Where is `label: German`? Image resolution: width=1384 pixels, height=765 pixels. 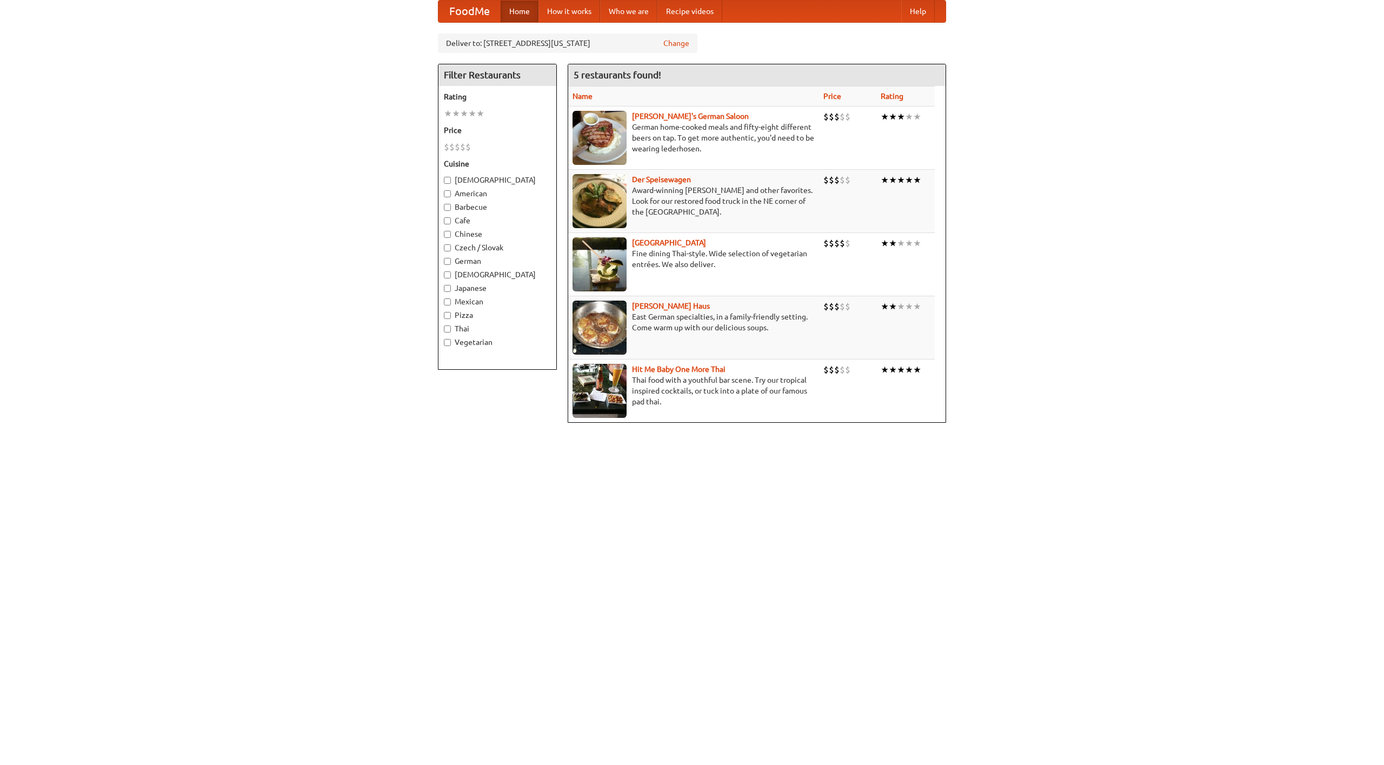 label: German is located at coordinates (497, 261).